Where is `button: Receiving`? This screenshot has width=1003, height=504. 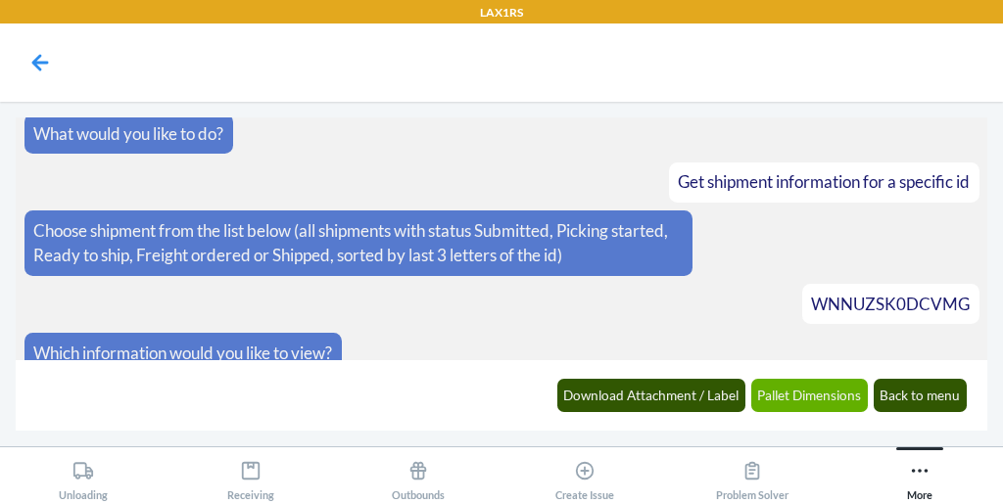
button: Receiving is located at coordinates (251, 474).